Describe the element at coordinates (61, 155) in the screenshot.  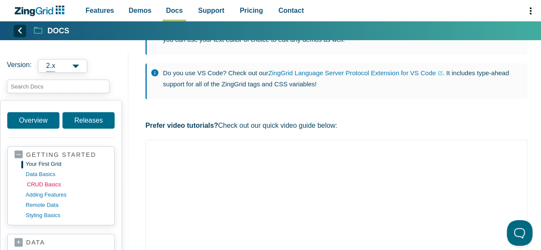
I see `a: getting started` at that location.